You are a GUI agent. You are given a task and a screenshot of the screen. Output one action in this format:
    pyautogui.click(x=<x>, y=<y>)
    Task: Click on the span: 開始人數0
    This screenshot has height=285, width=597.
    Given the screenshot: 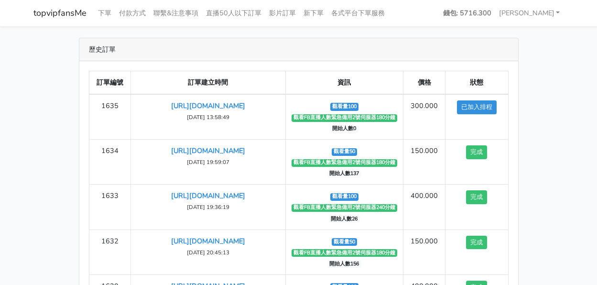 What is the action you would take?
    pyautogui.click(x=344, y=129)
    